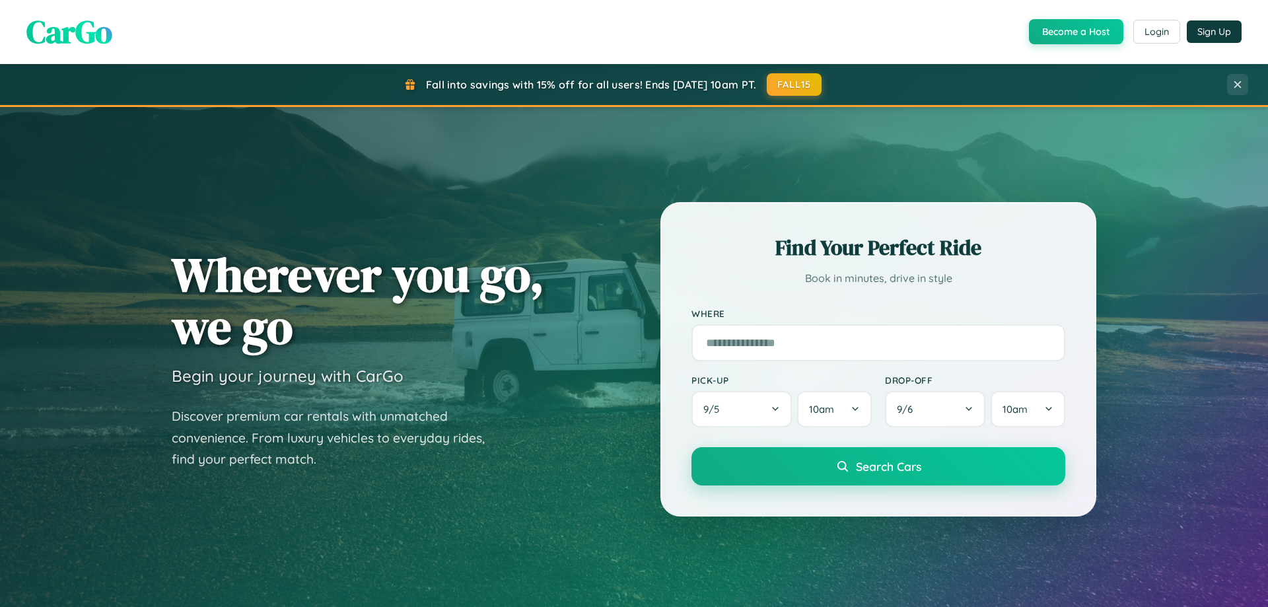 Image resolution: width=1268 pixels, height=607 pixels. What do you see at coordinates (287, 376) in the screenshot?
I see `h3: Begin your journey with CarGo` at bounding box center [287, 376].